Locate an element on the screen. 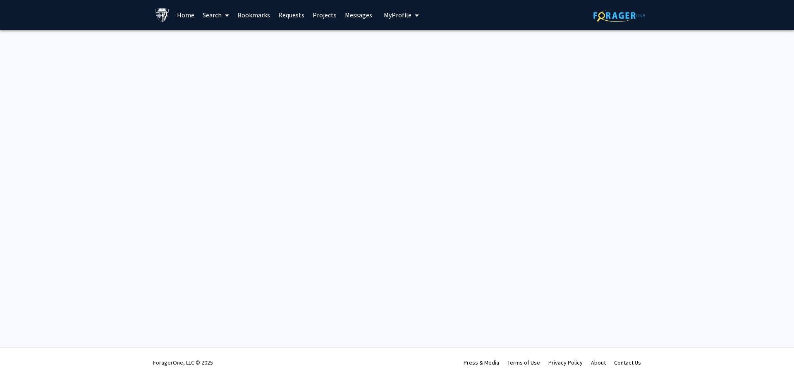 This screenshot has width=794, height=377. a: Messages is located at coordinates (358, 15).